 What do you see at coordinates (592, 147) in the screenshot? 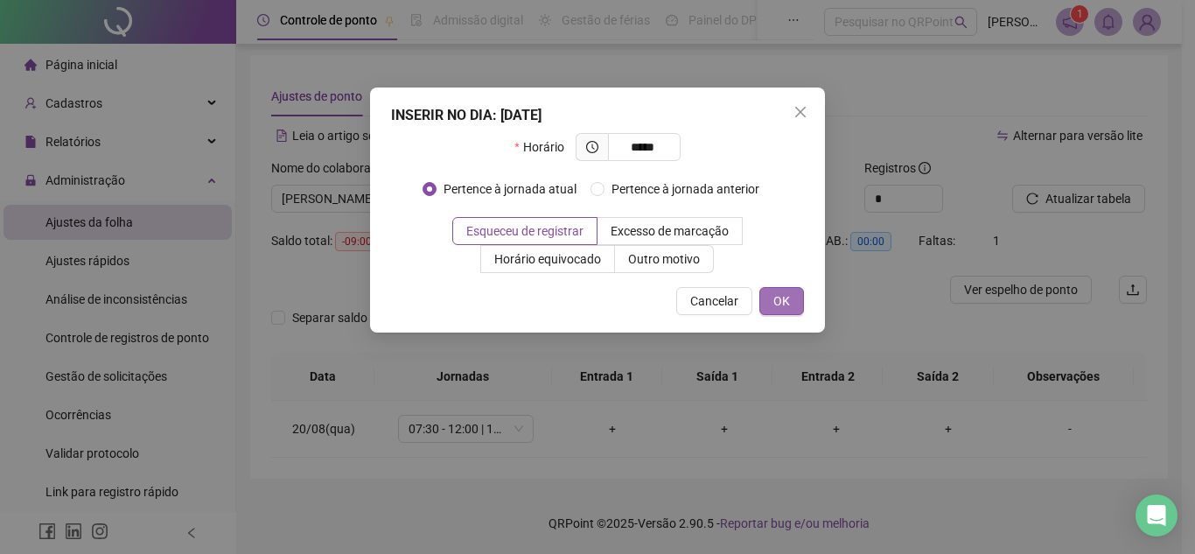
I see `span: clock-circle` at bounding box center [592, 147].